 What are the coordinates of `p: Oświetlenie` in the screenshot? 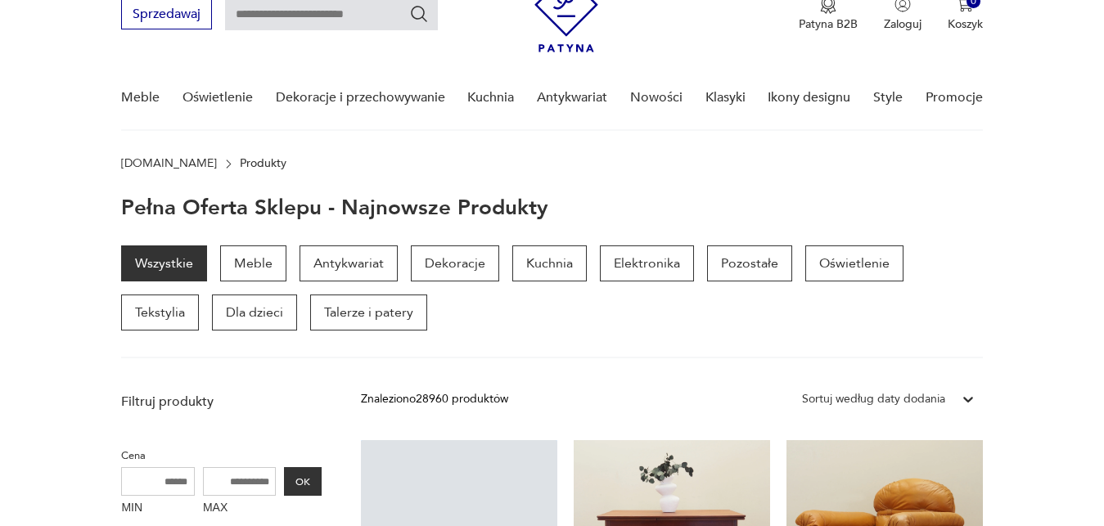 It's located at (854, 263).